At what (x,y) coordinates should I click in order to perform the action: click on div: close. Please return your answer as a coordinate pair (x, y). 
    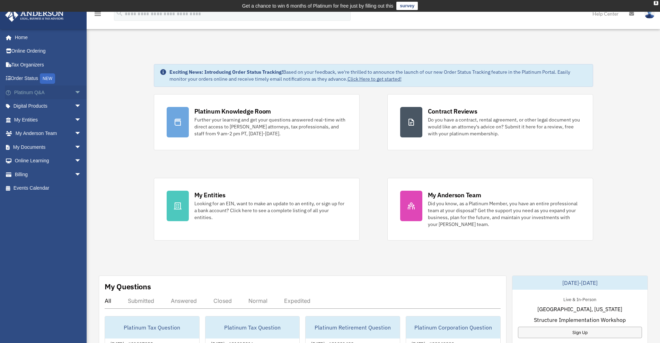
    Looking at the image, I should click on (656, 3).